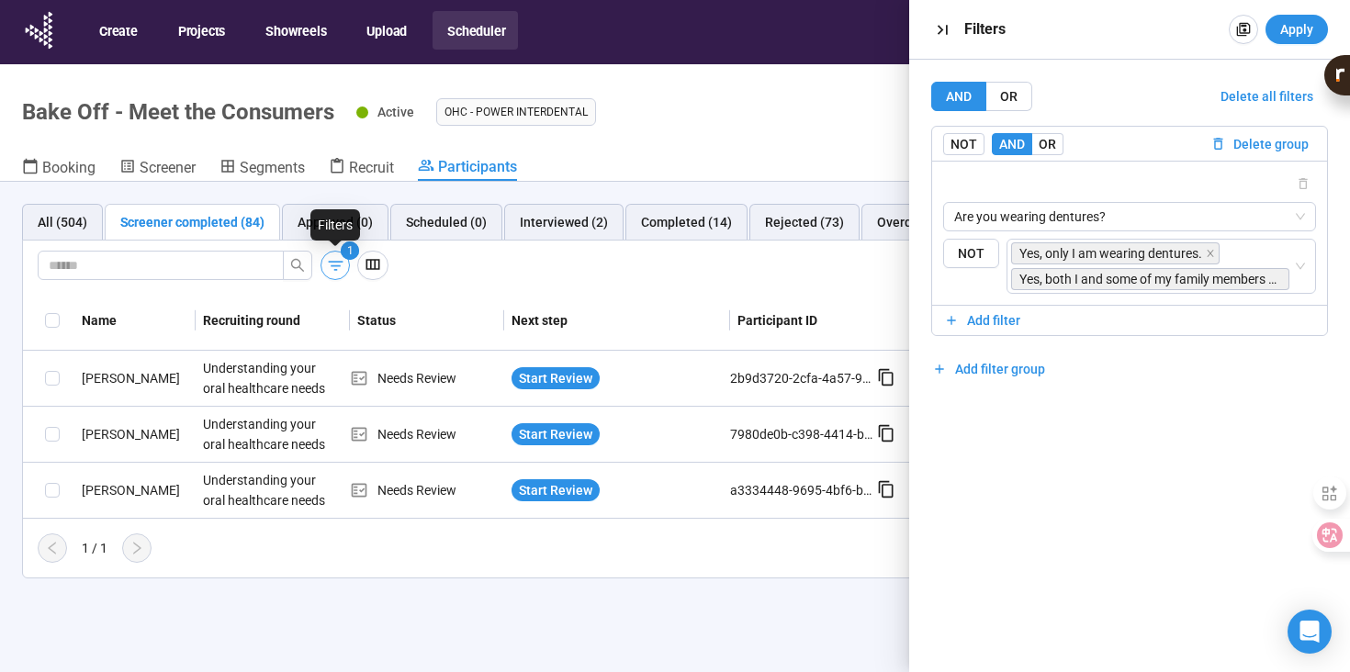 The height and width of the screenshot is (672, 1350). Describe the element at coordinates (200, 30) in the screenshot. I see `button: Projects` at that location.